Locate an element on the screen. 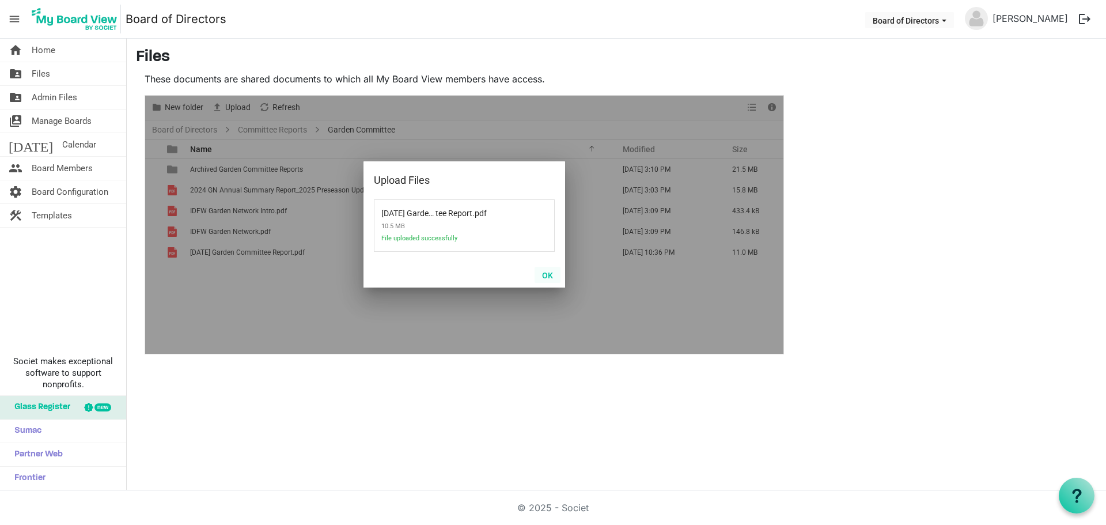 The height and width of the screenshot is (525, 1106). span: Templates is located at coordinates (52, 215).